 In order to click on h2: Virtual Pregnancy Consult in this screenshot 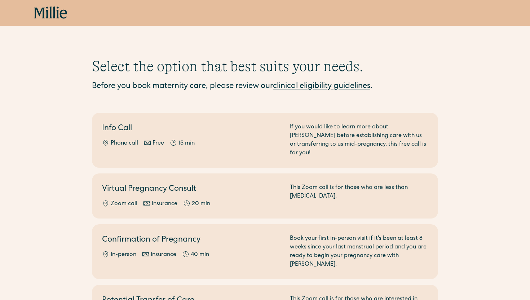, I will do `click(192, 189)`.